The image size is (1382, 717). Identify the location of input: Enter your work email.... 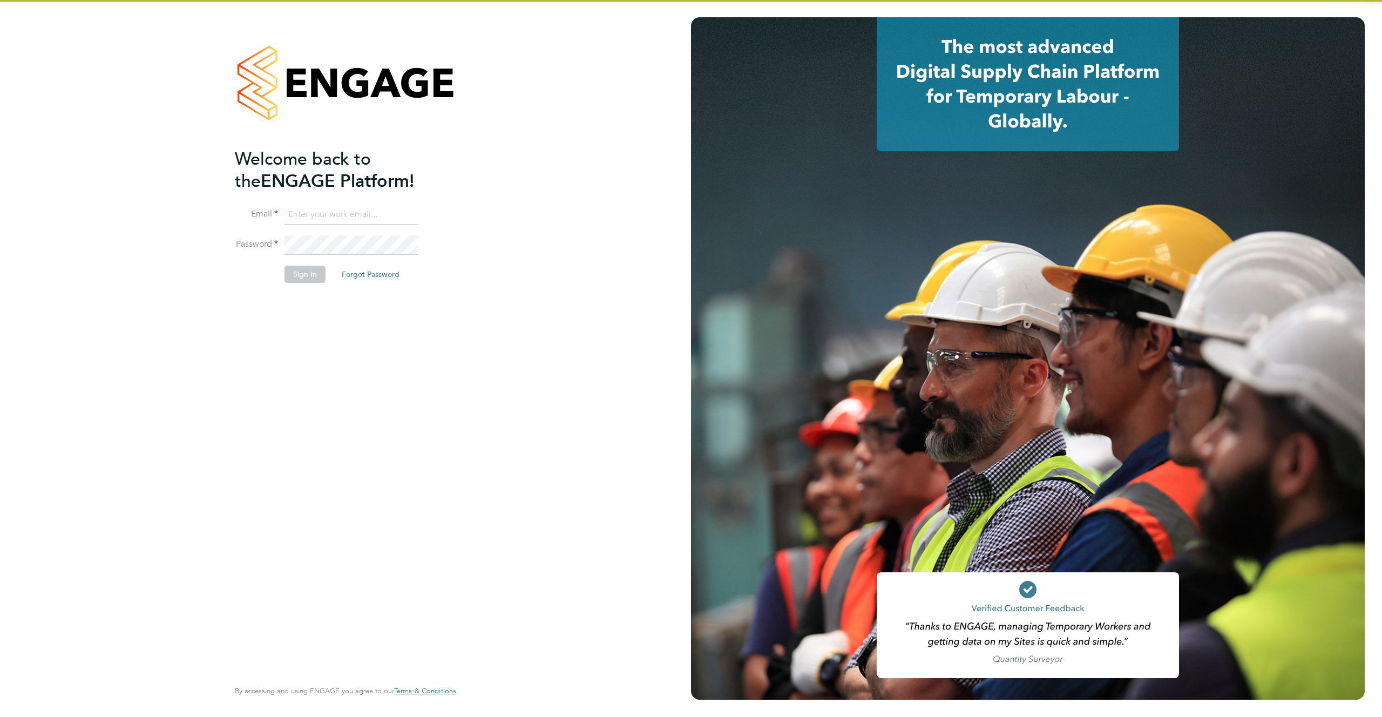
(351, 215).